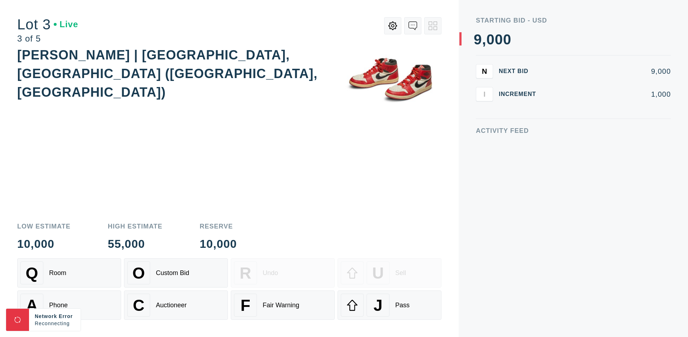  What do you see at coordinates (48, 39) in the screenshot?
I see `div: 3 of 5` at bounding box center [48, 39].